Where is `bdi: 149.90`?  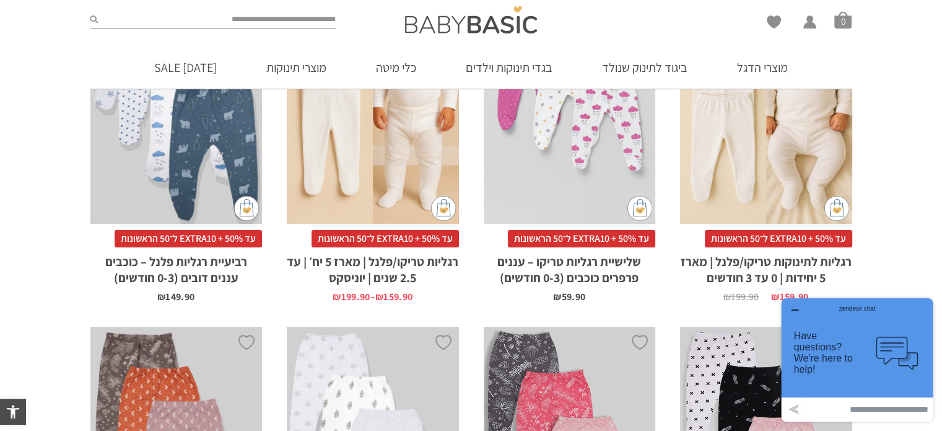 bdi: 149.90 is located at coordinates (176, 296).